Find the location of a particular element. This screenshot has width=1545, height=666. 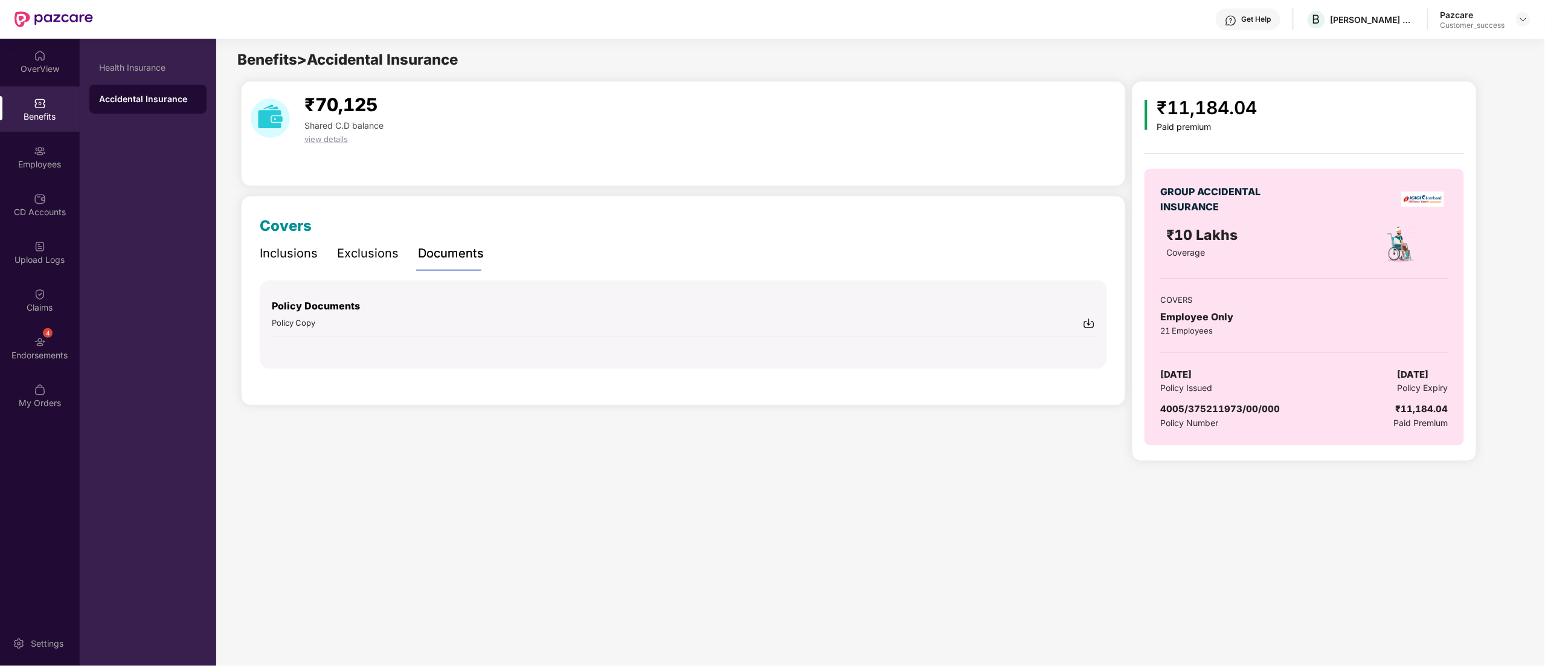

span: B is located at coordinates (1316, 19).